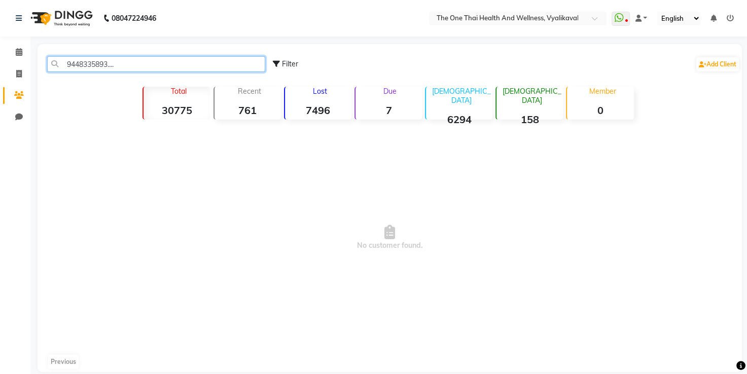 The image size is (747, 374). Describe the element at coordinates (389, 110) in the screenshot. I see `strong: 7` at that location.